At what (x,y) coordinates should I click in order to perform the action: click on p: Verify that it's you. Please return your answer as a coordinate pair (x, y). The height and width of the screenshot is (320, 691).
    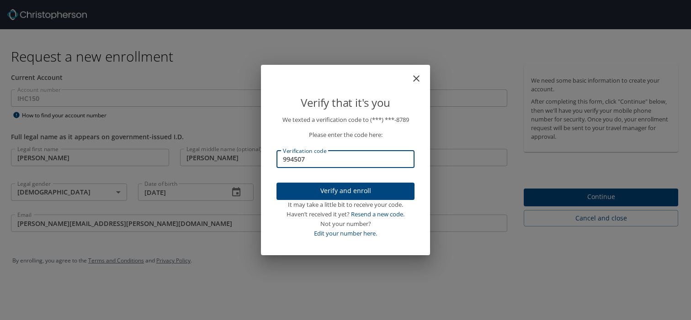
    Looking at the image, I should click on (345, 103).